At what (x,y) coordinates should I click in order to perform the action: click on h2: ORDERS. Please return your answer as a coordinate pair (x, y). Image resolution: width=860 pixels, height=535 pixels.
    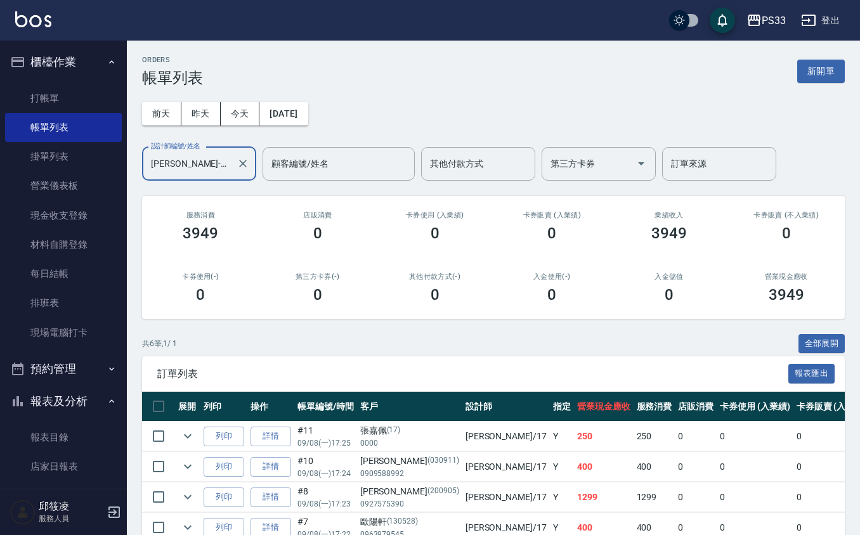
    Looking at the image, I should click on (172, 60).